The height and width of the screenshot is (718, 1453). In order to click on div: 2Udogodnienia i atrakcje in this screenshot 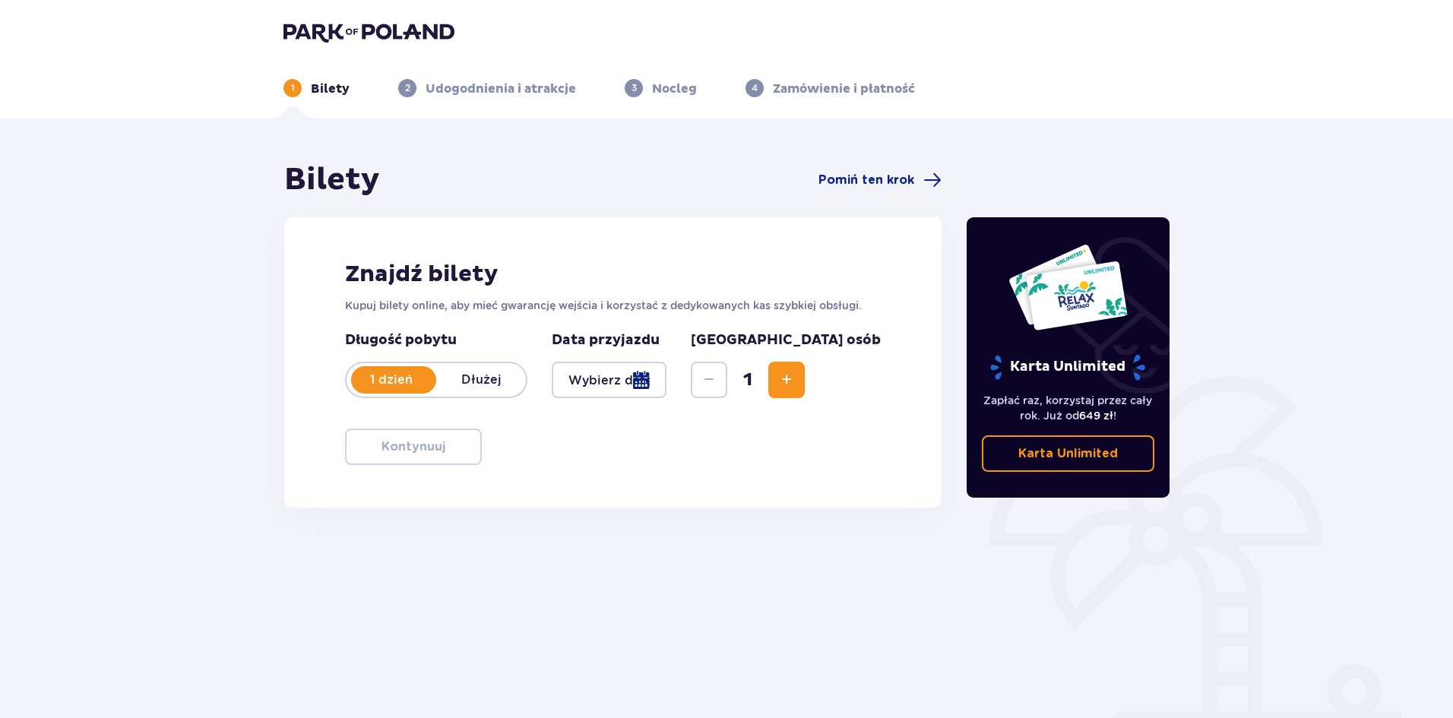, I will do `click(487, 88)`.